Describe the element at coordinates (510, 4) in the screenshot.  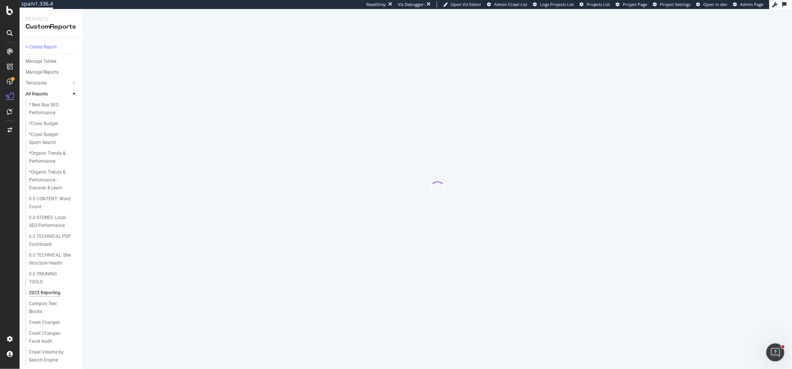
I see `span: Admin Crawl List` at that location.